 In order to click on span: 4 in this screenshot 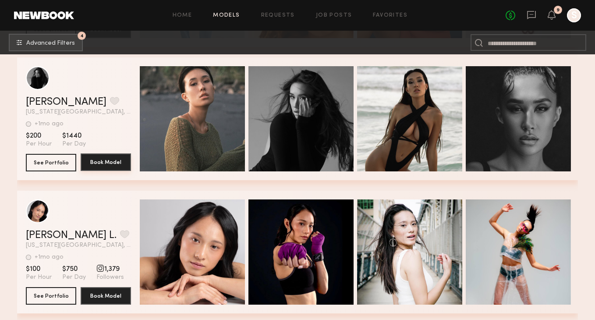, I will do `click(82, 35)`.